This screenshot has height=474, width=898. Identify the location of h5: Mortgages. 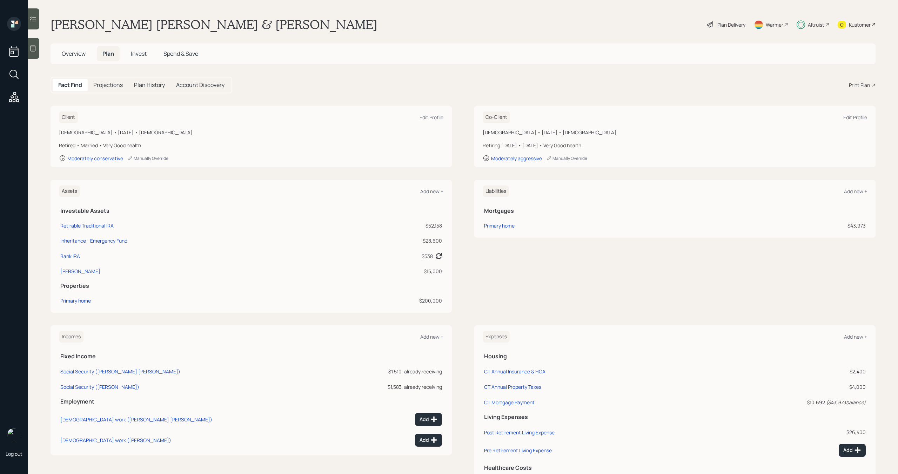
(675, 211).